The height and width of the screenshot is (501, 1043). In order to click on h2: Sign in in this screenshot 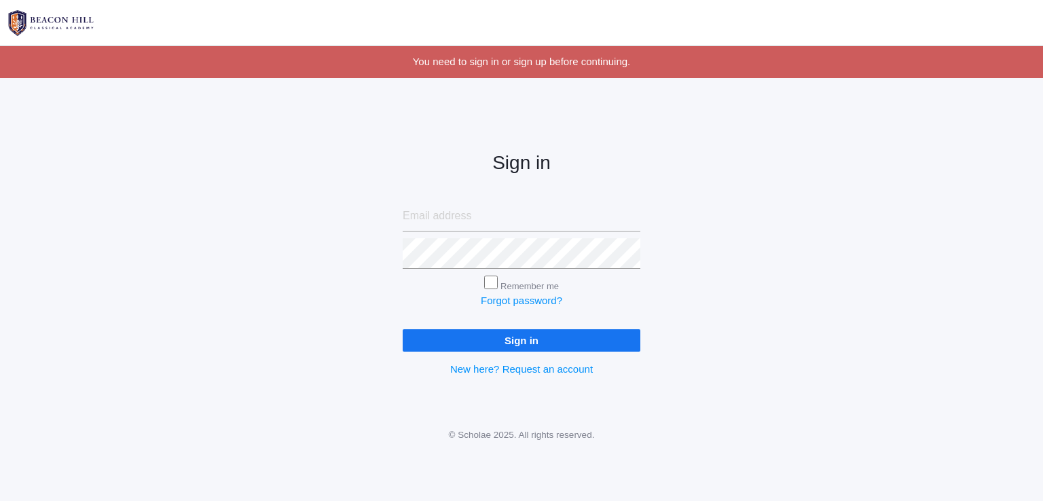, I will do `click(522, 163)`.